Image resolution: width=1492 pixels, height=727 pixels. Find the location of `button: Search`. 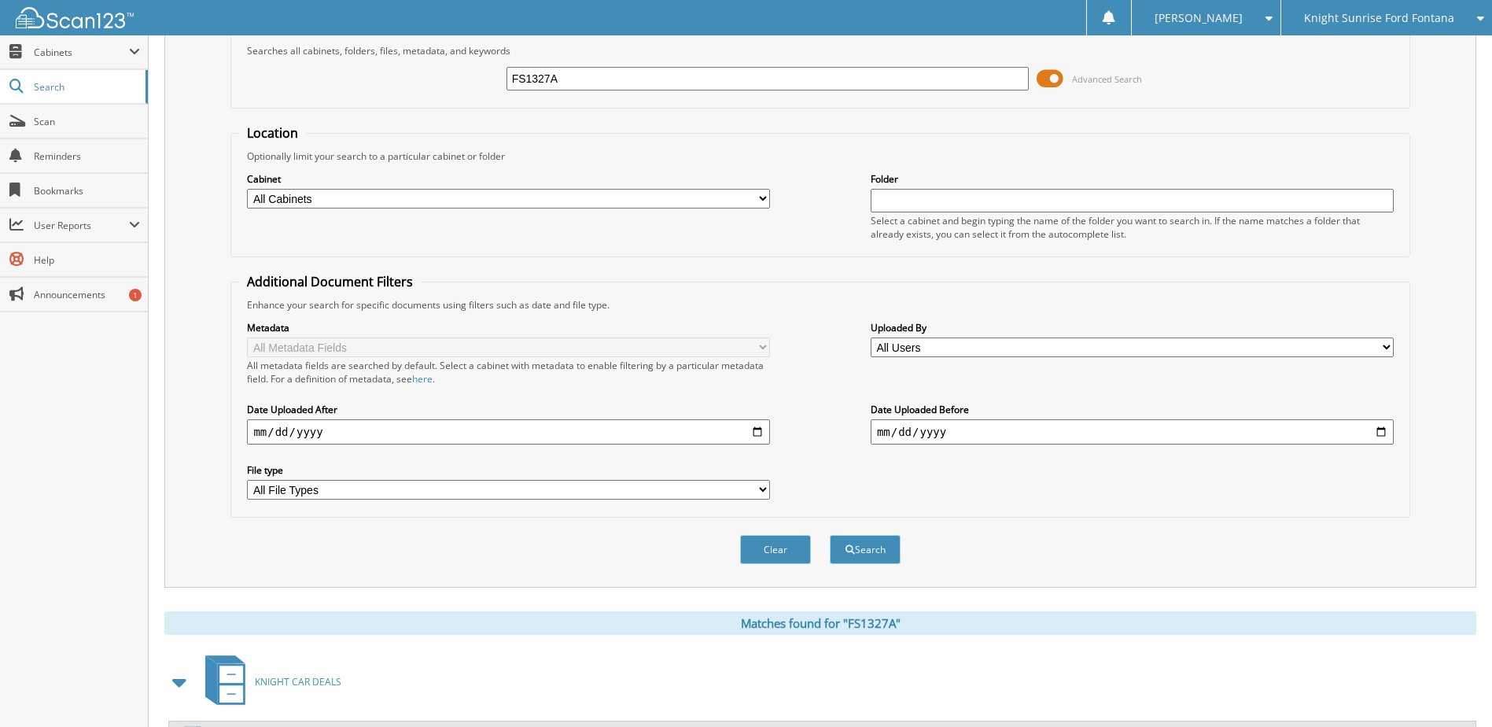

button: Search is located at coordinates (865, 549).